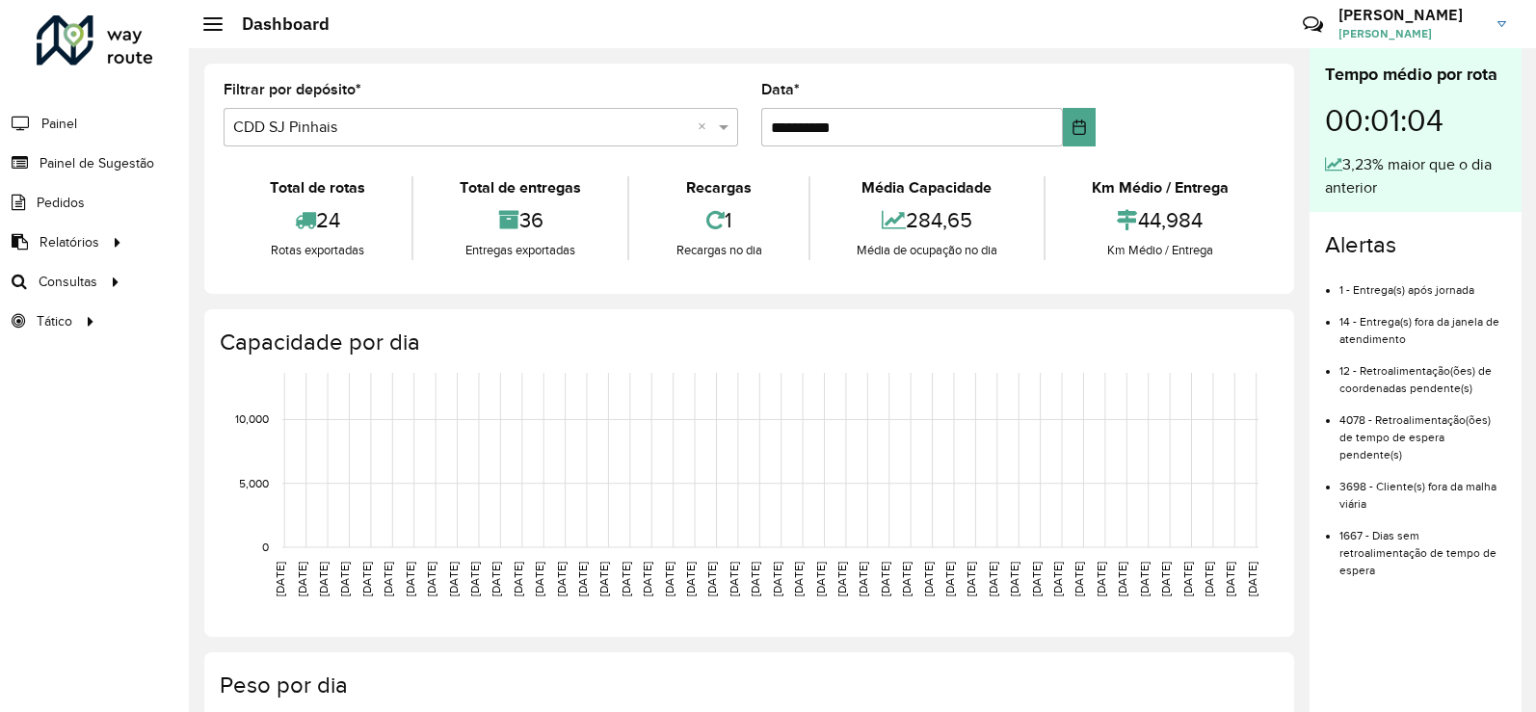 This screenshot has width=1536, height=712. What do you see at coordinates (1422, 545) in the screenshot?
I see `li: 1667 - Dias sem retroalimentação de tempo de espera` at bounding box center [1422, 545].